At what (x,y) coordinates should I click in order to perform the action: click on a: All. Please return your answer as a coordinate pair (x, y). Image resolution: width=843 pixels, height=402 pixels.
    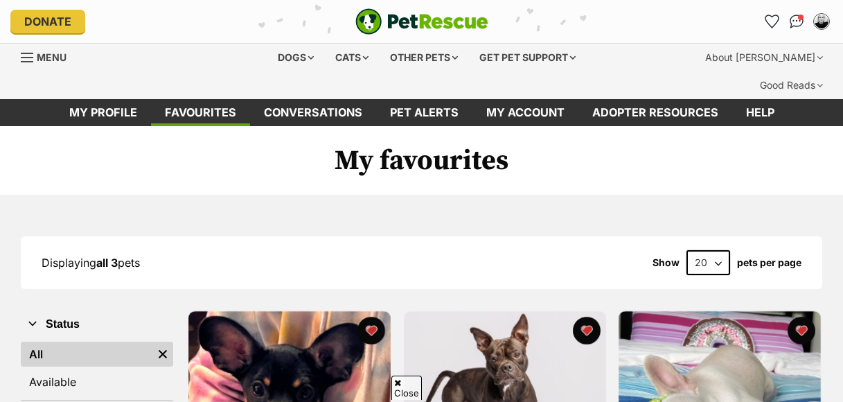
    Looking at the image, I should click on (87, 354).